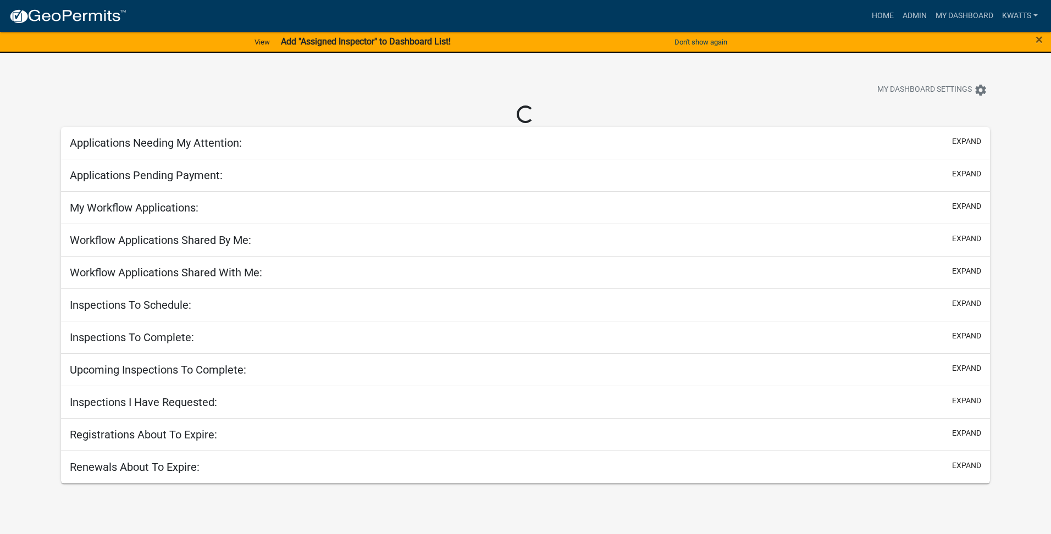 This screenshot has width=1051, height=534. I want to click on h5: Applications Needing My Attention:, so click(156, 143).